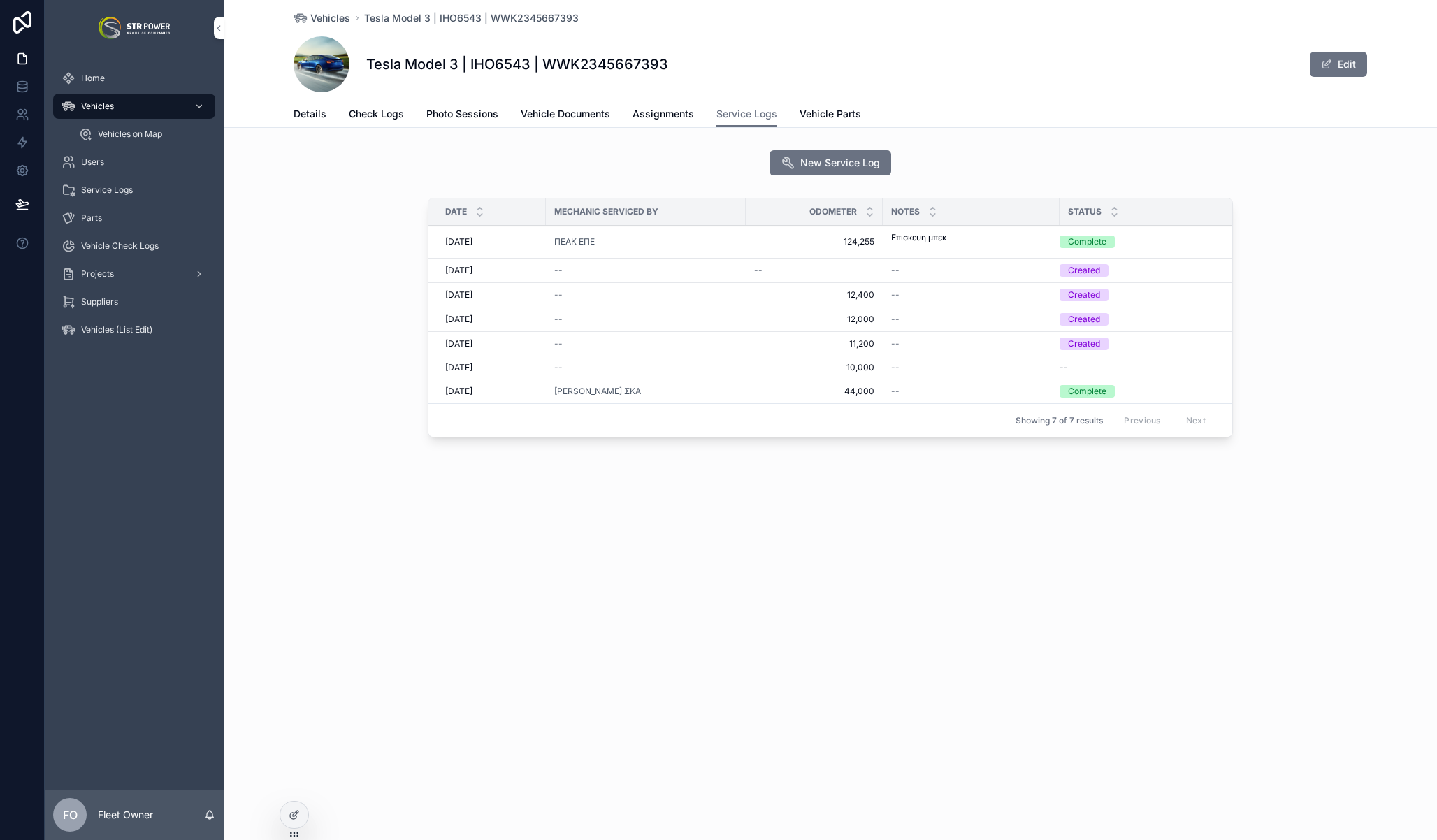 Image resolution: width=1437 pixels, height=840 pixels. Describe the element at coordinates (462, 115) in the screenshot. I see `a: Photo Sessions` at that location.